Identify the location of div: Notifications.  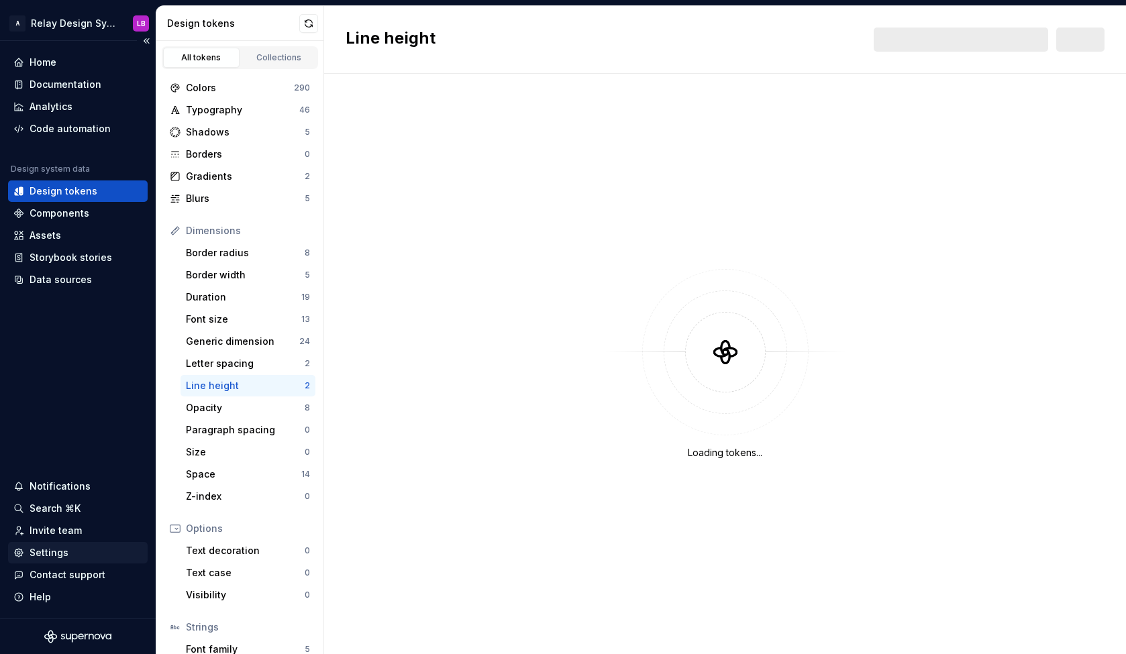
(60, 487).